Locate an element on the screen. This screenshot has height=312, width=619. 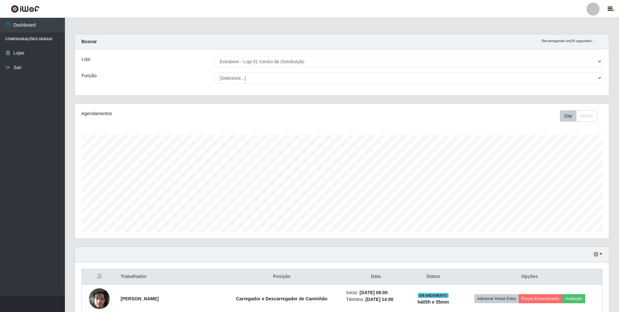
label: Loja is located at coordinates (86, 59).